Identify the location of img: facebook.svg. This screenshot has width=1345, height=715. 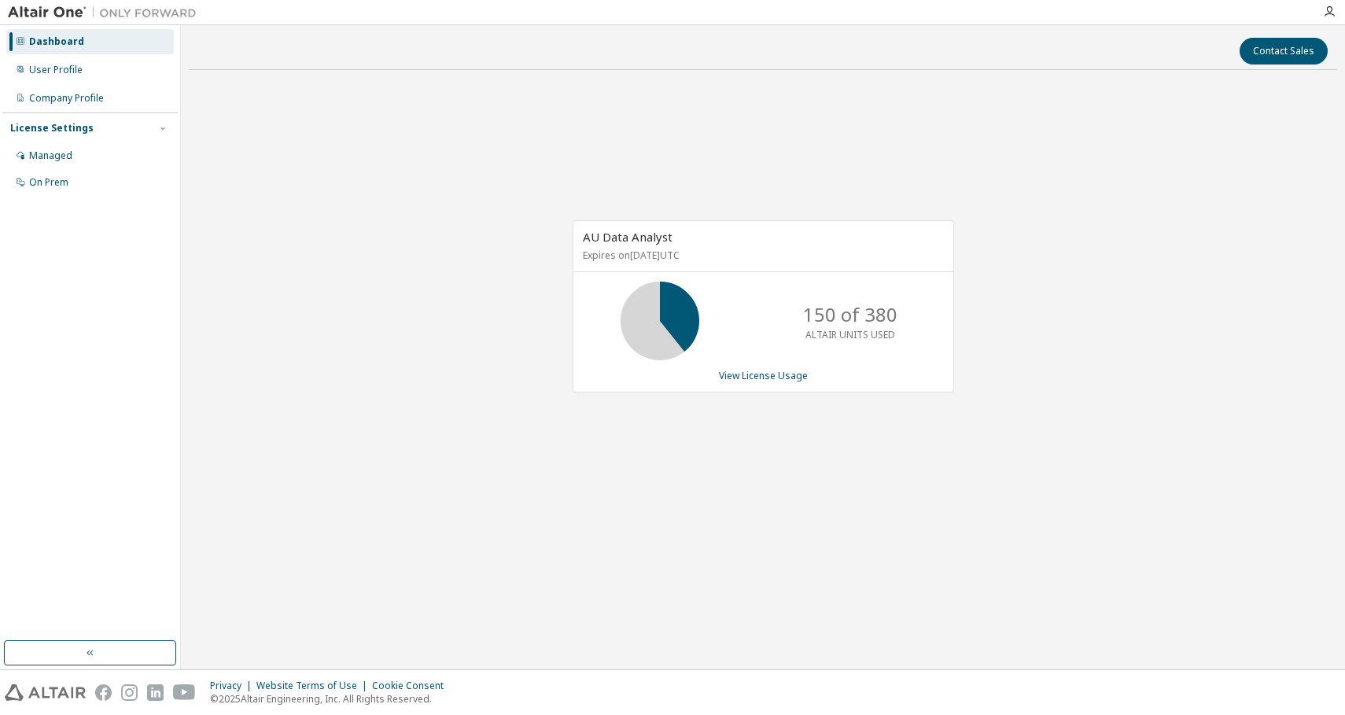
(103, 692).